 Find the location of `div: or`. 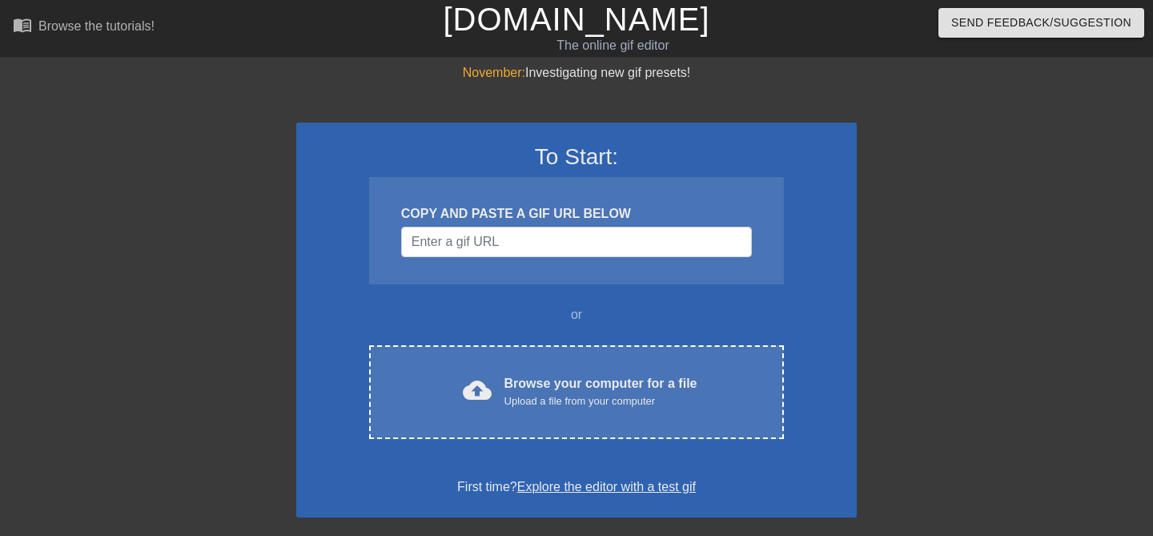

div: or is located at coordinates (577, 315).